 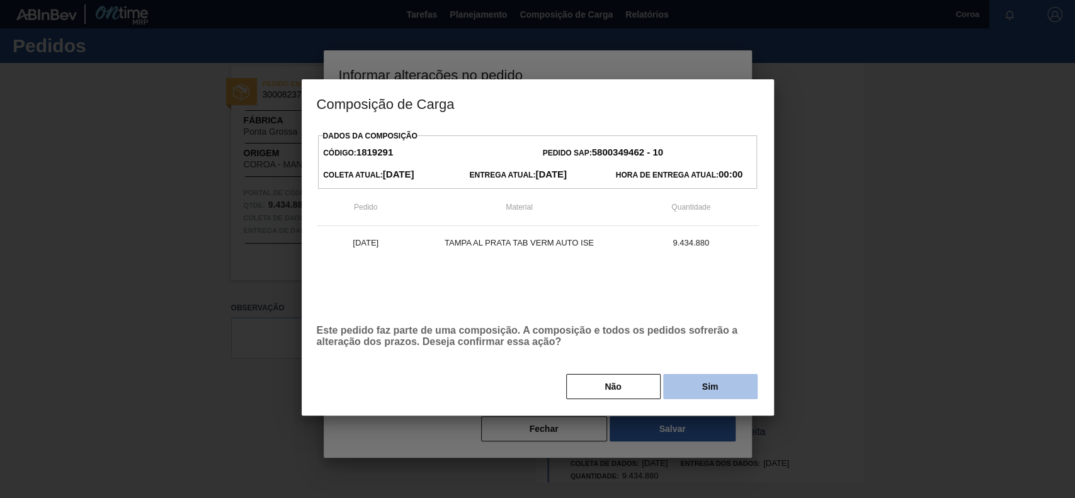 I want to click on font: Coleta Atual:, so click(x=353, y=175).